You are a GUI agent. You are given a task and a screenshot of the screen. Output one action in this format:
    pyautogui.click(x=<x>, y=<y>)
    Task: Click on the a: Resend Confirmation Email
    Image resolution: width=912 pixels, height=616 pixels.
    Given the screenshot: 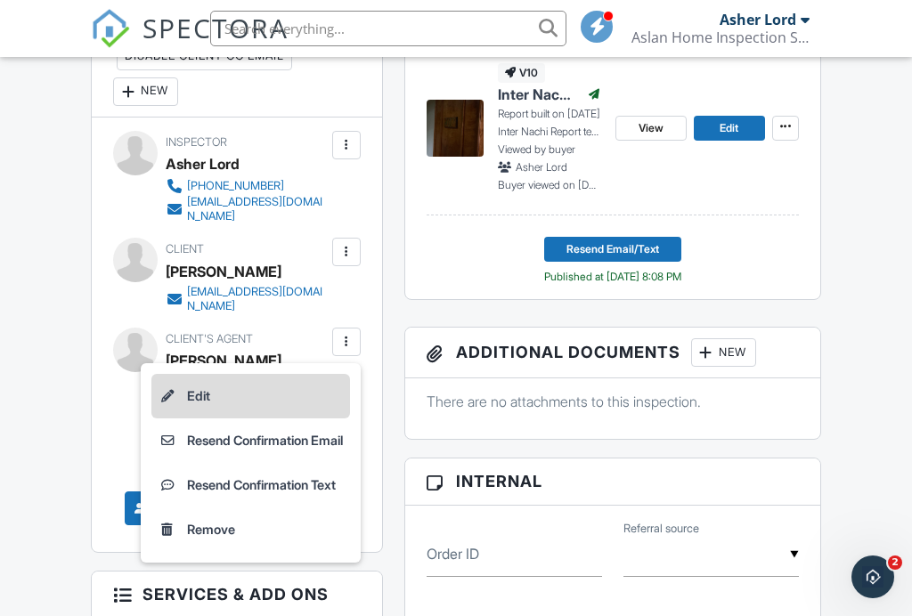 What is the action you would take?
    pyautogui.click(x=250, y=441)
    